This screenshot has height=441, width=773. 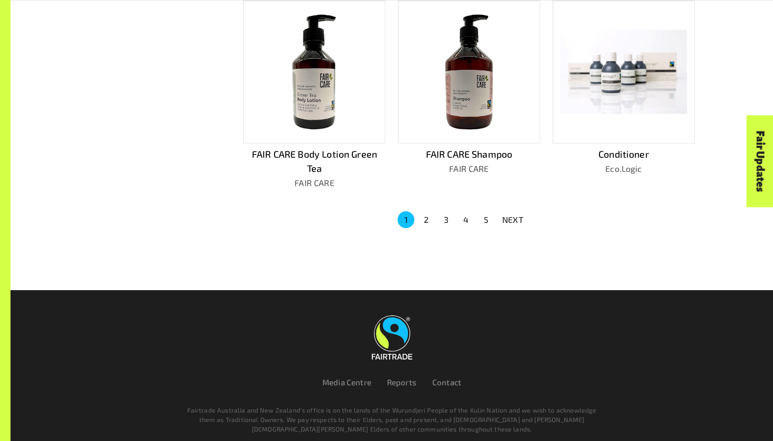 What do you see at coordinates (392, 337) in the screenshot?
I see `img: Fairtrade Australia New Zealand logo` at bounding box center [392, 337].